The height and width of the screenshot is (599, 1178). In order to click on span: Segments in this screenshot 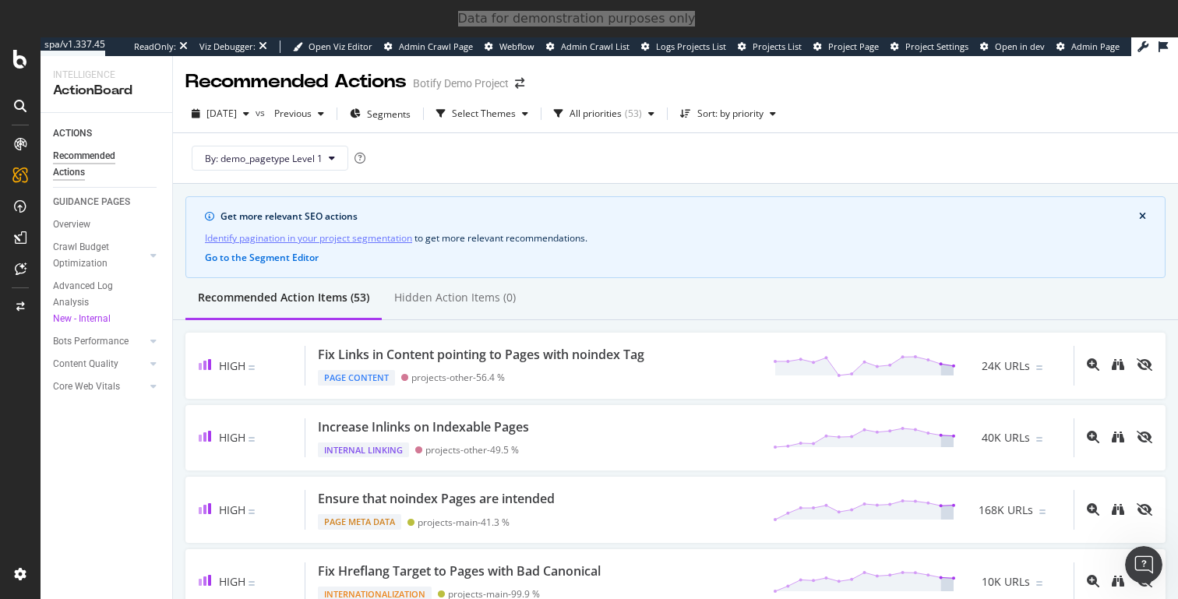, I will do `click(389, 114)`.